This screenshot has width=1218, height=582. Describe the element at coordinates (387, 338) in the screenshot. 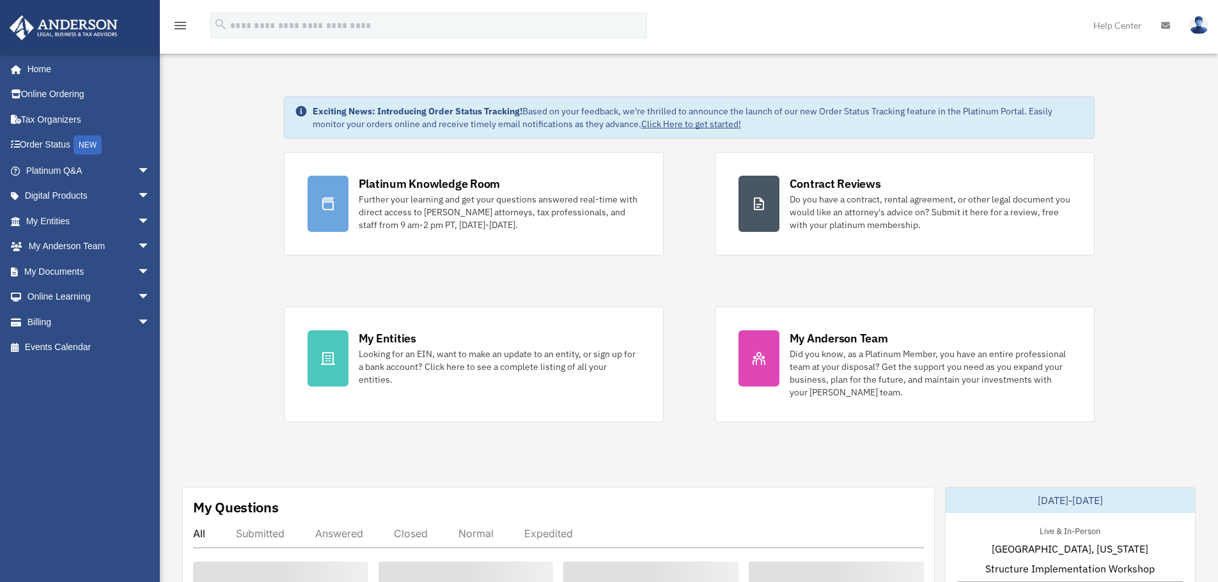

I see `div: My Entities` at that location.